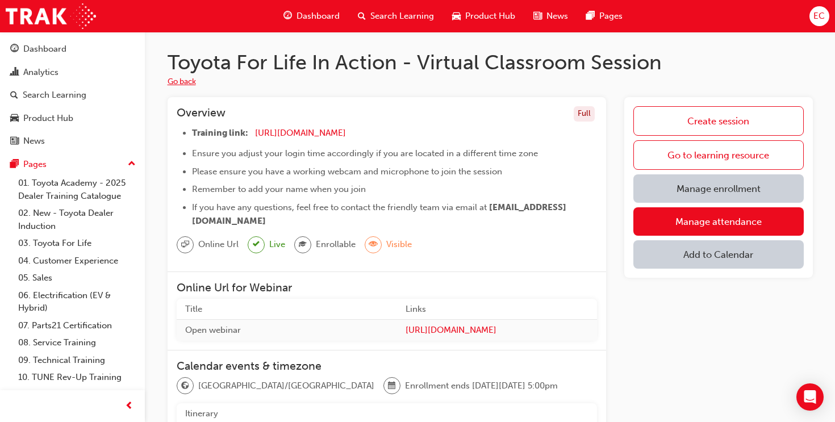 This screenshot has height=422, width=835. Describe the element at coordinates (132, 164) in the screenshot. I see `span: up-icon` at that location.